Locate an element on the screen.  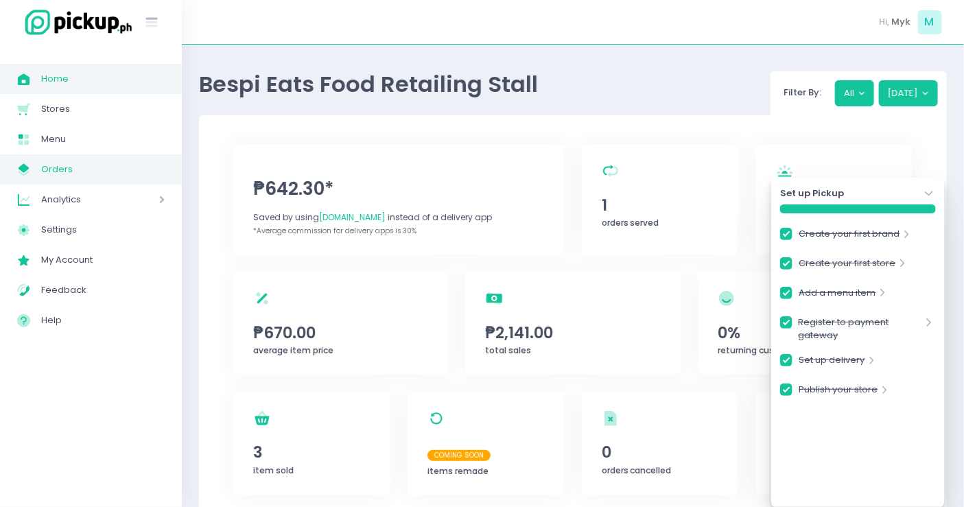
span: ₱2,141.00 is located at coordinates (573, 333).